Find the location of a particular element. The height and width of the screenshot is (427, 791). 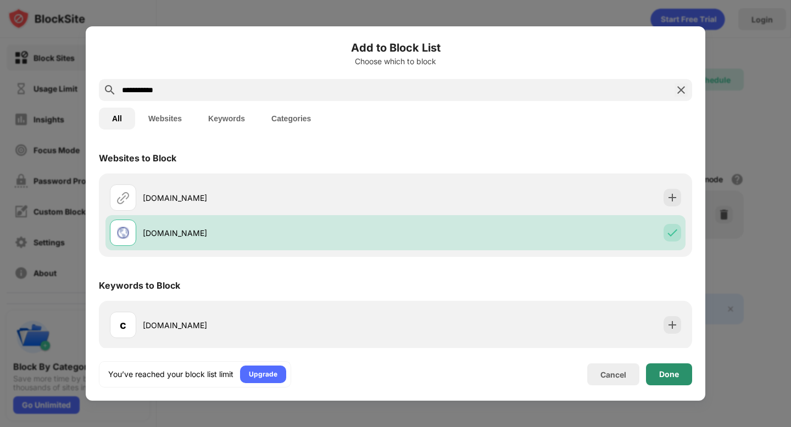

div: Cancel is located at coordinates (613, 375).